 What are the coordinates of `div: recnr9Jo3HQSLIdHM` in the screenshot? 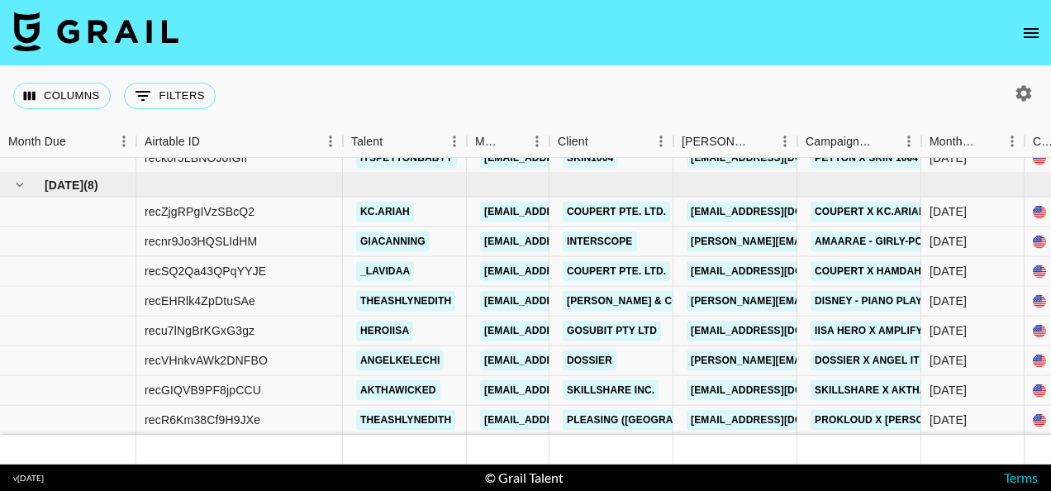 It's located at (201, 241).